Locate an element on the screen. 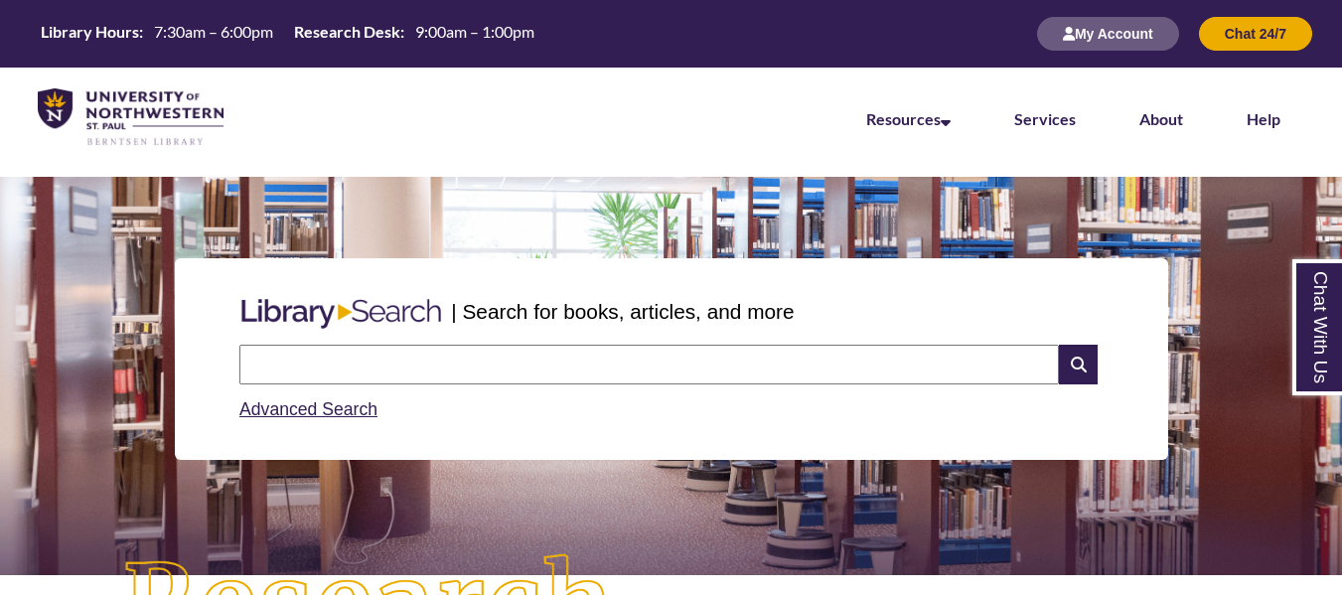  i: Search is located at coordinates (1078, 364).